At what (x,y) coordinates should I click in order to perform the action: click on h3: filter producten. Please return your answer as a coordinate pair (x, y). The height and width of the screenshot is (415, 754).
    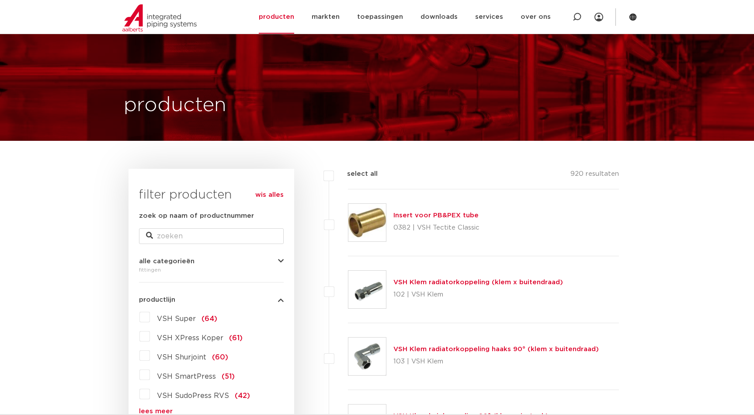
    Looking at the image, I should click on (211, 195).